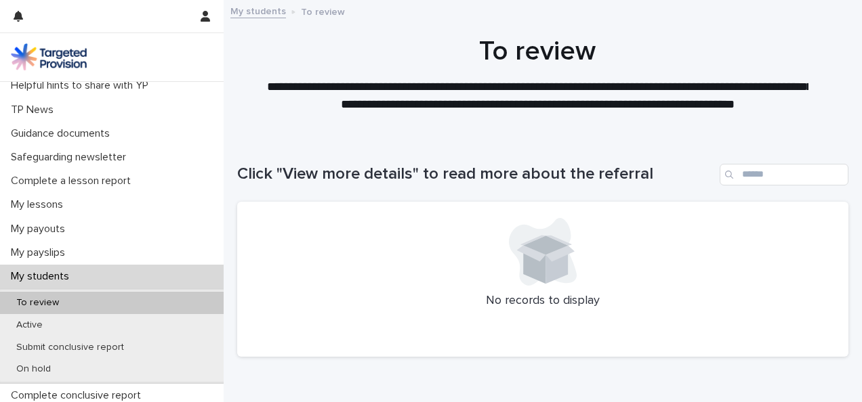 Image resolution: width=862 pixels, height=402 pixels. What do you see at coordinates (70, 348) in the screenshot?
I see `p: Submit conclusive report` at bounding box center [70, 348].